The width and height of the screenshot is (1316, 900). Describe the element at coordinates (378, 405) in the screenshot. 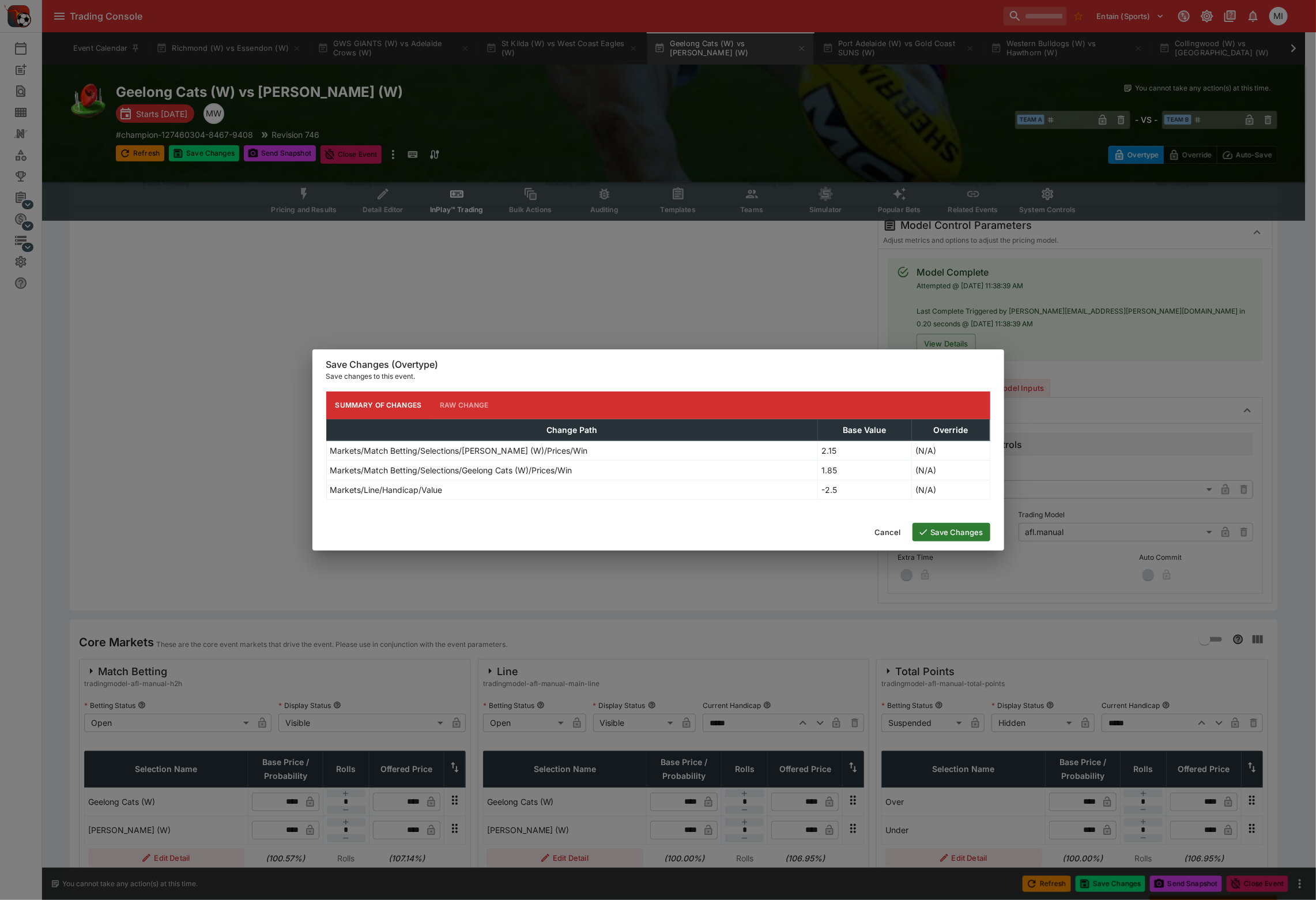

I see `button: Summary of Changes` at that location.